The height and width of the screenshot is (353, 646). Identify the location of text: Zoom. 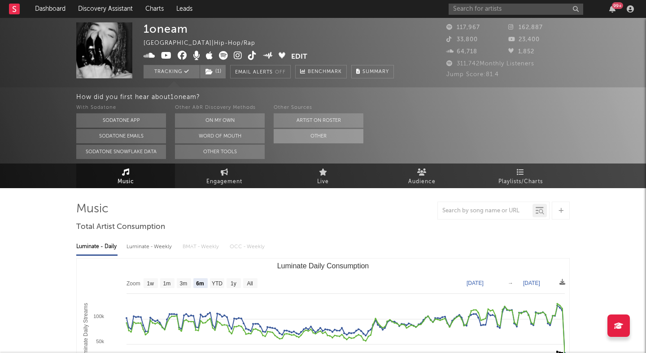
(133, 284).